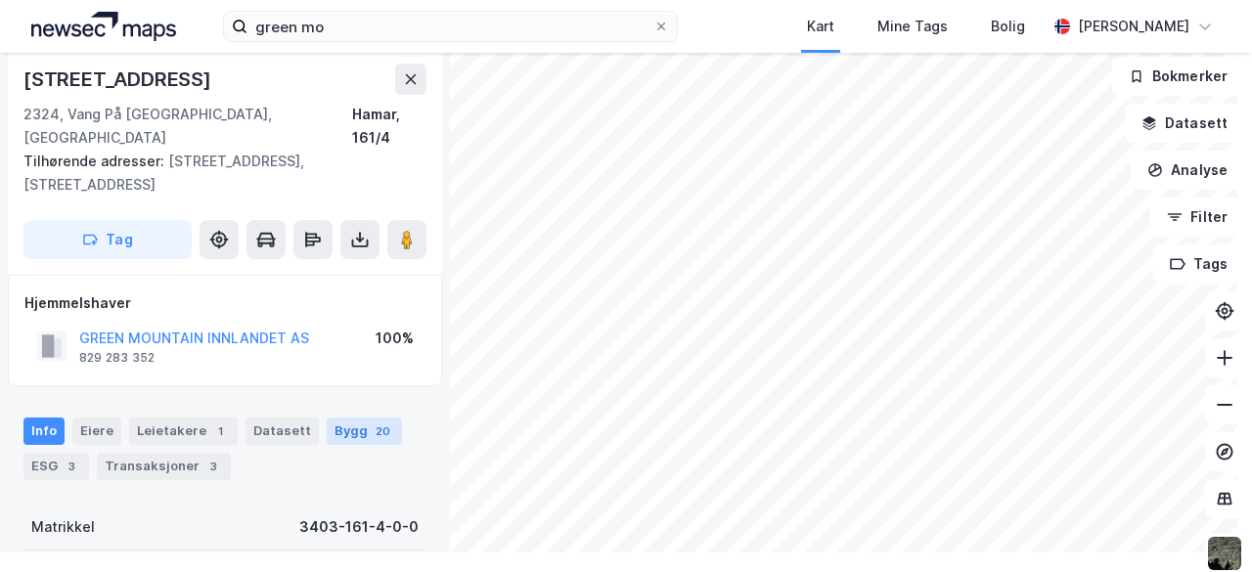 This screenshot has width=1252, height=572. What do you see at coordinates (382, 431) in the screenshot?
I see `div: 20` at bounding box center [382, 431].